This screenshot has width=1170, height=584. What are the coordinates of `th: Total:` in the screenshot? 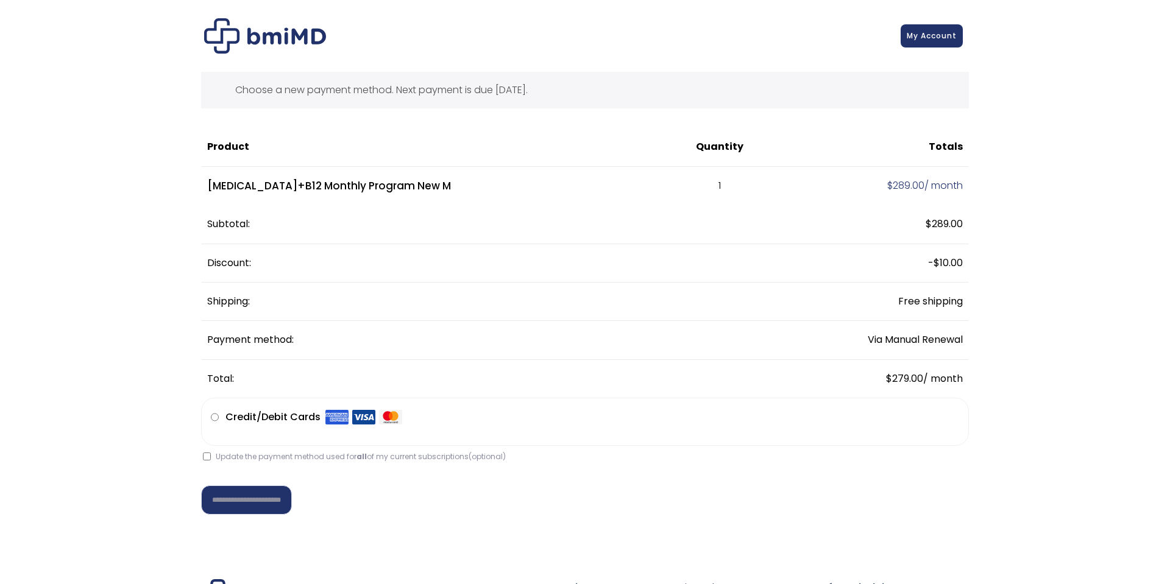 It's located at (488, 379).